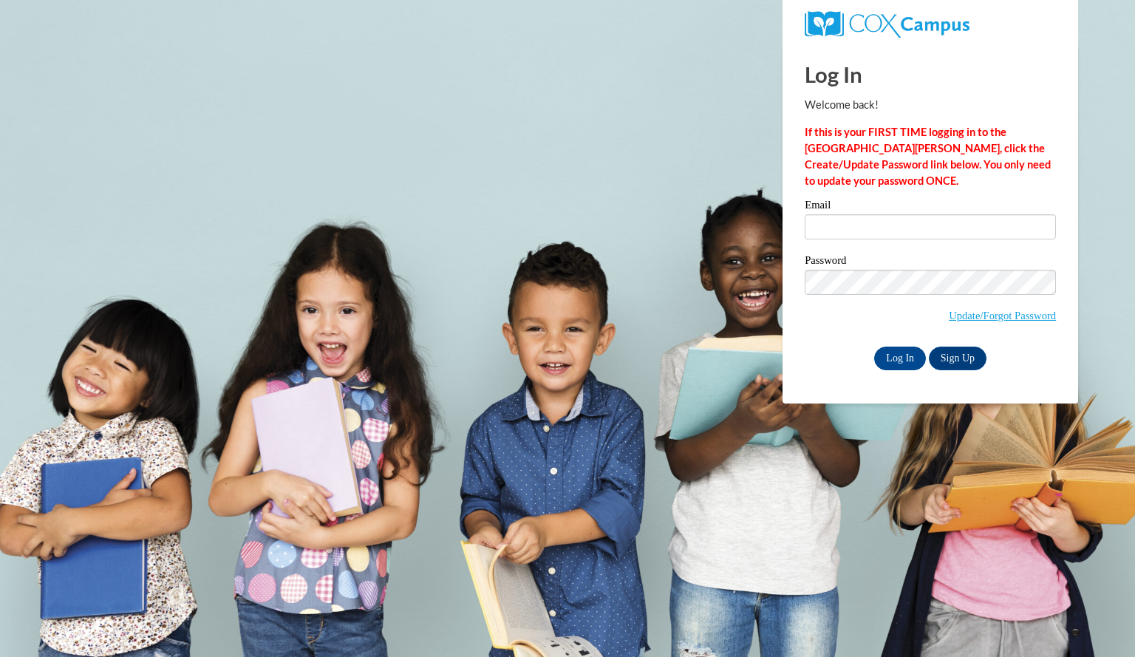 The height and width of the screenshot is (657, 1135). Describe the element at coordinates (931, 207) in the screenshot. I see `label: Email` at that location.